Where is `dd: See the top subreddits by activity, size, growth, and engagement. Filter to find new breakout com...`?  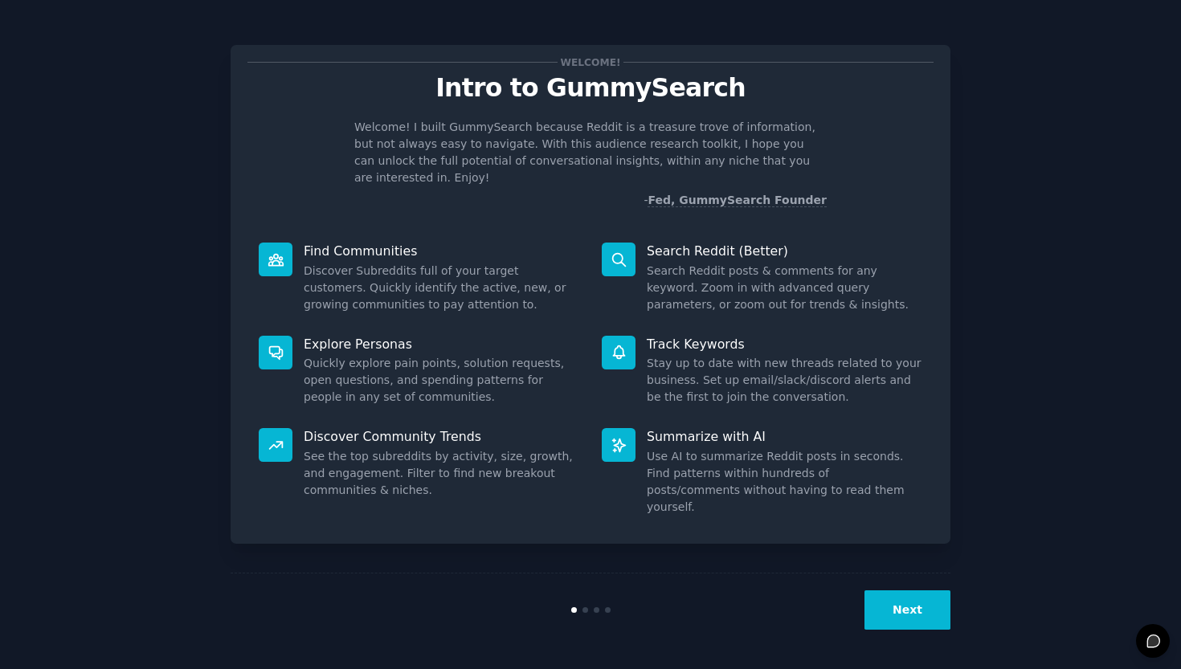 dd: See the top subreddits by activity, size, growth, and engagement. Filter to find new breakout com... is located at coordinates (441, 473).